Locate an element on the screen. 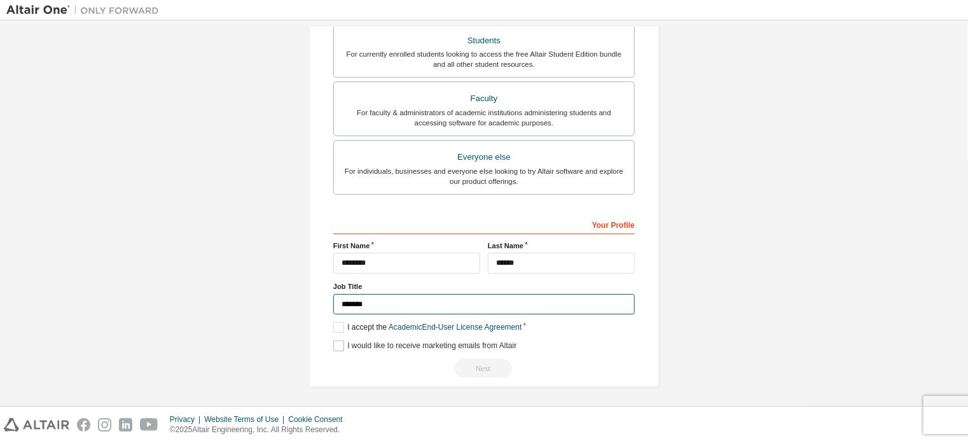  div: Students is located at coordinates (484, 41).